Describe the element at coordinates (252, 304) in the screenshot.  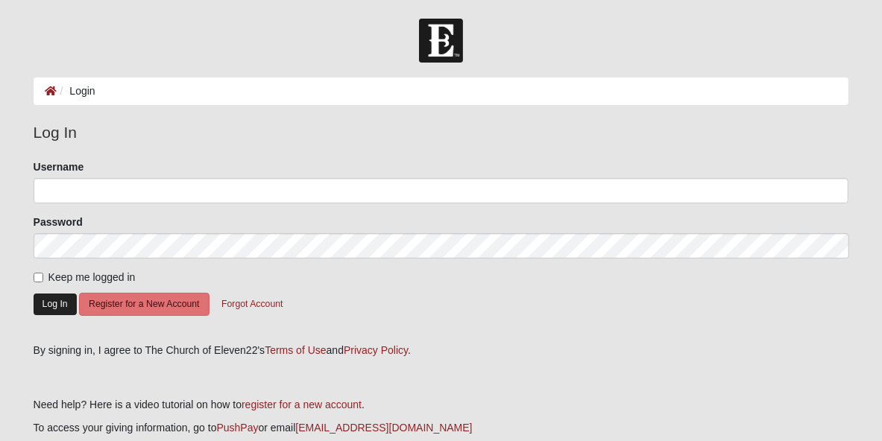
I see `button: Forgot Account` at that location.